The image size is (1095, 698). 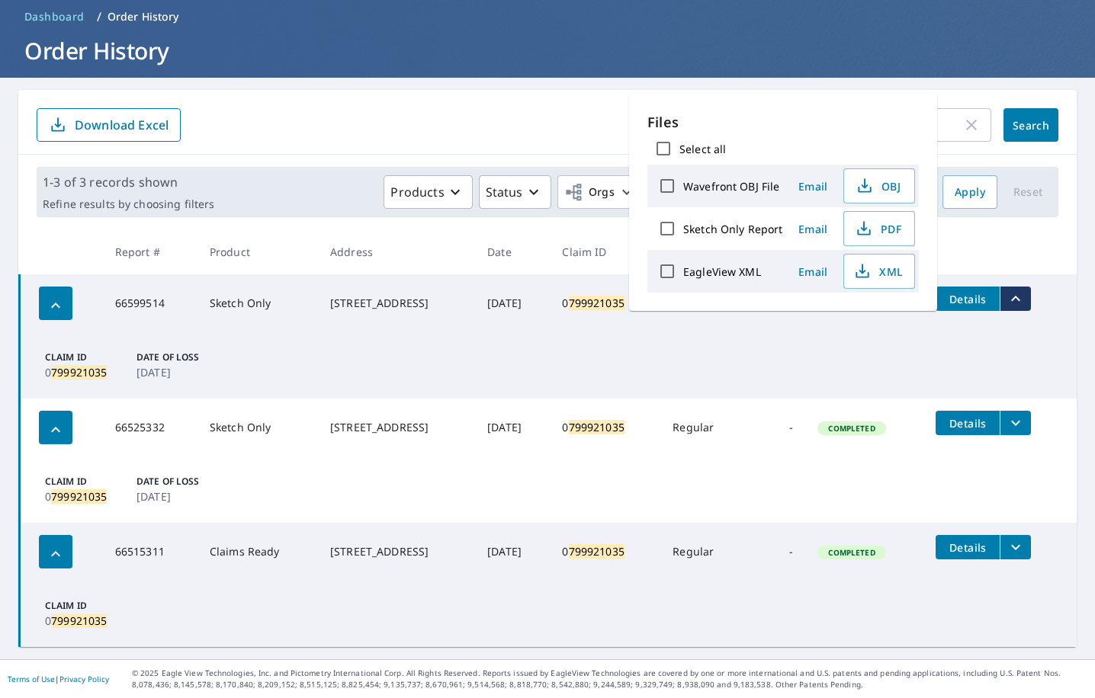 I want to click on button: Orgs67, so click(x=629, y=192).